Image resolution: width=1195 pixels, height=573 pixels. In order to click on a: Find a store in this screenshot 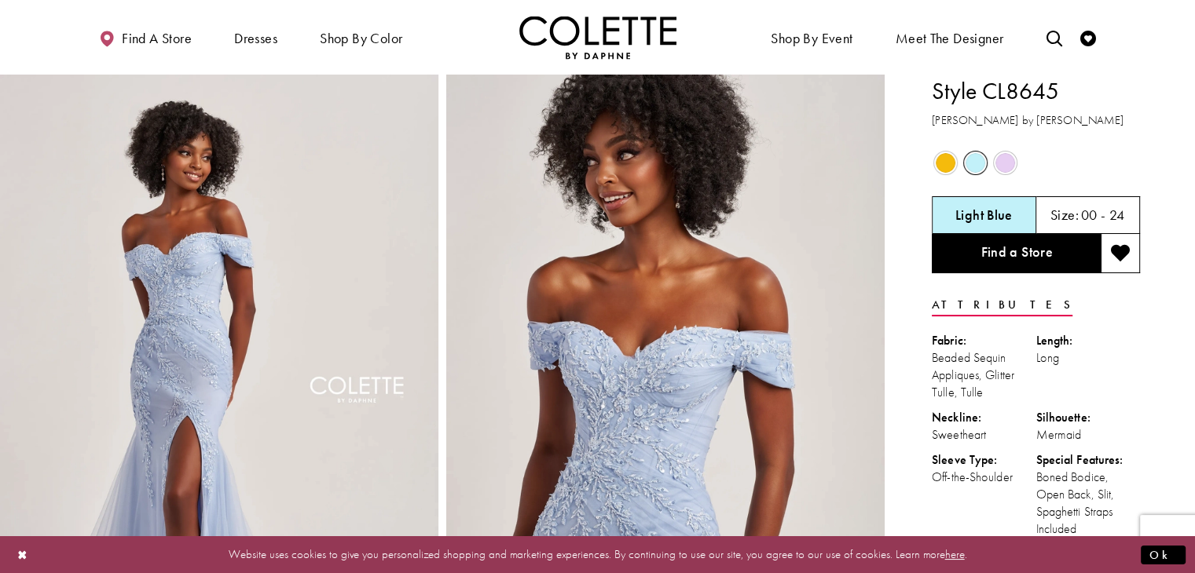, I will do `click(145, 37)`.